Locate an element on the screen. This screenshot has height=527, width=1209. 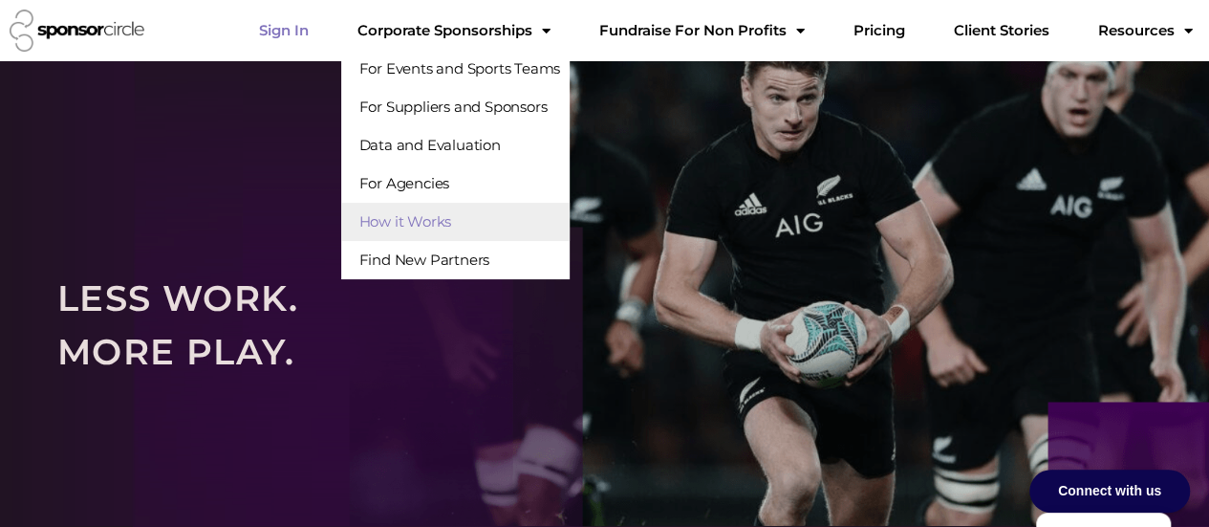
div: Connect with us is located at coordinates (1110, 490).